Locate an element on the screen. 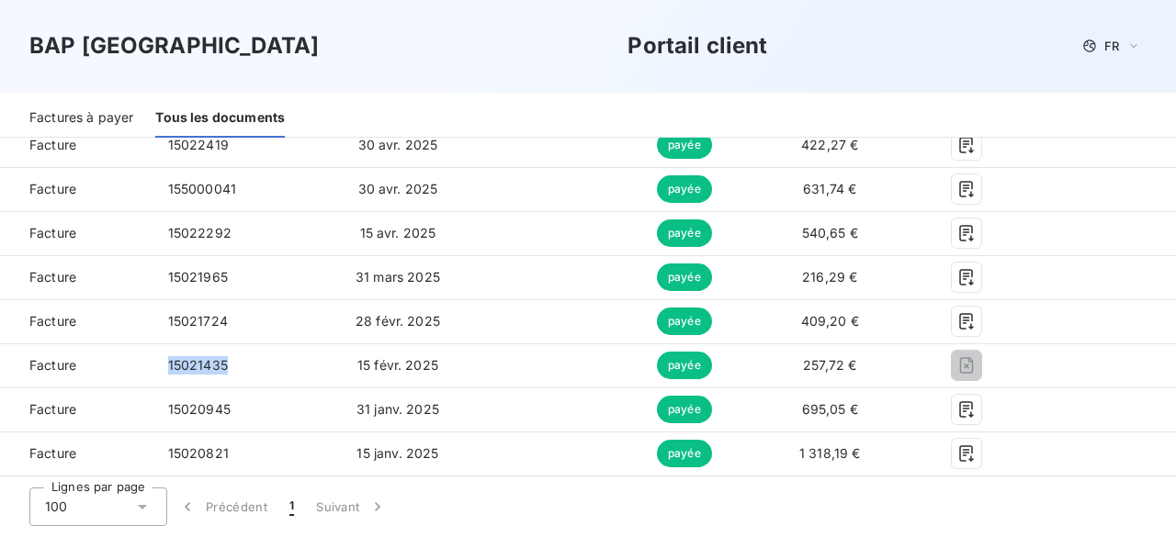 Image resolution: width=1176 pixels, height=537 pixels. span: 15 avr. 2025 is located at coordinates (398, 232).